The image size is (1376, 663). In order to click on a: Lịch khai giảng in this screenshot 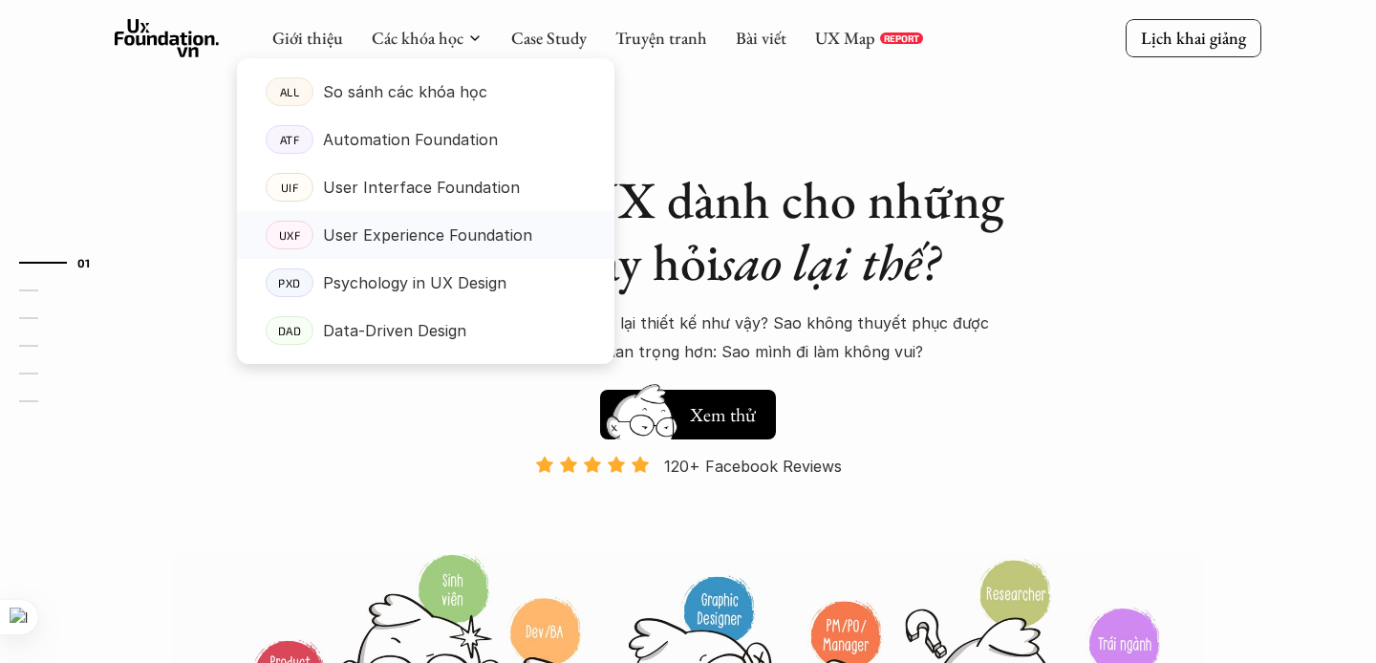, I will do `click(1194, 37)`.